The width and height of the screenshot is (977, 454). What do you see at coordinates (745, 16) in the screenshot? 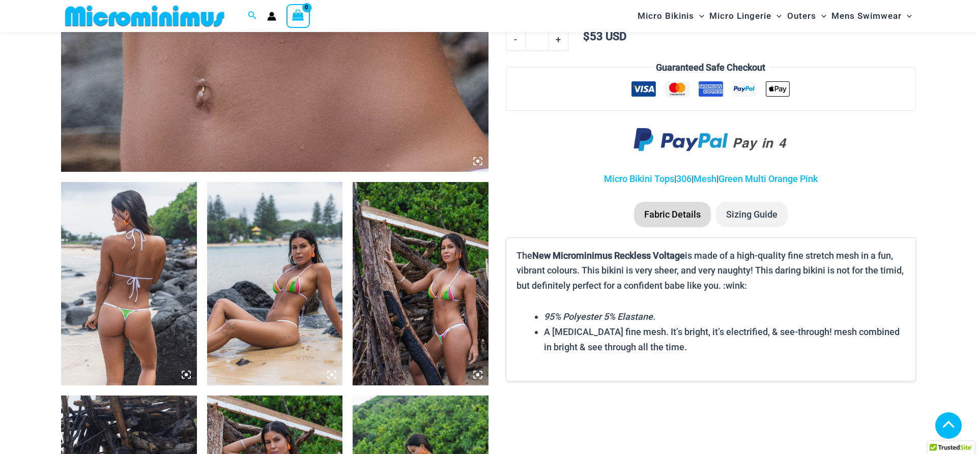
I see `a: Micro LingerieMenu ToggleMenu Toggle` at bounding box center [745, 16].